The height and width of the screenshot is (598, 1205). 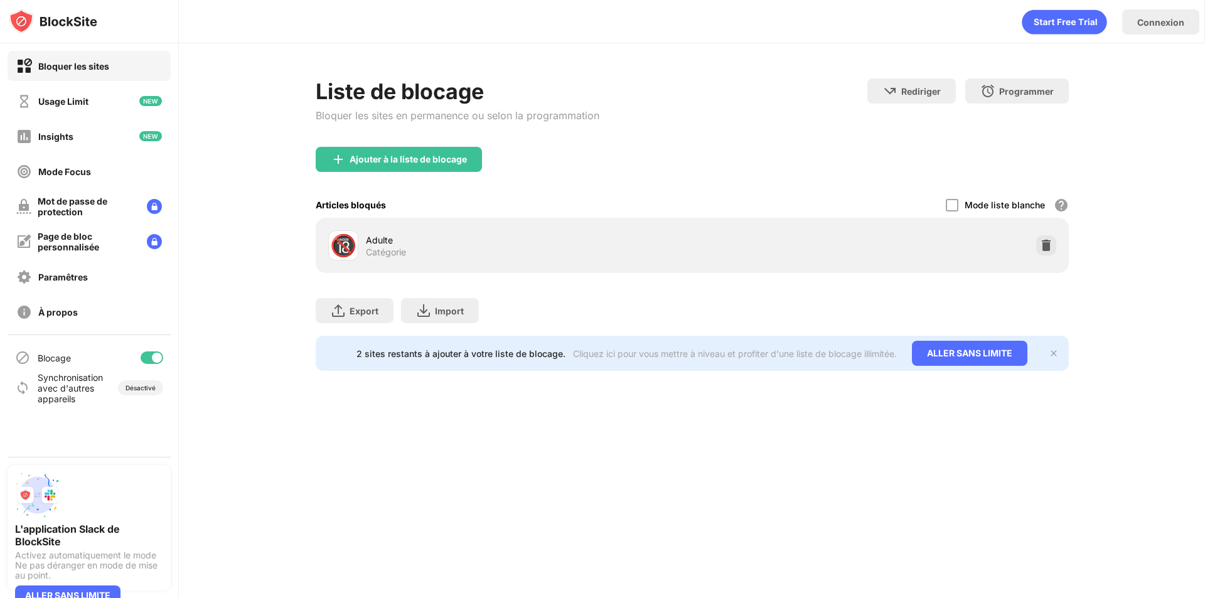 I want to click on img: focus-off.svg, so click(x=24, y=171).